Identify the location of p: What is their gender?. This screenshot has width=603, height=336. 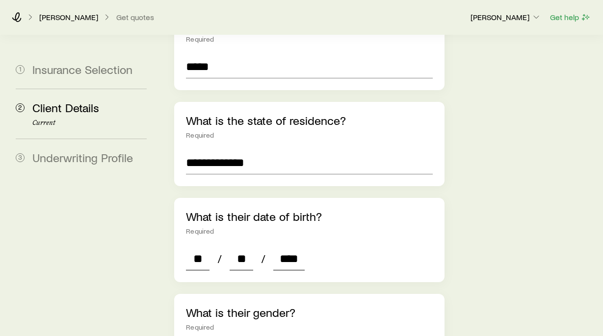
(309, 313).